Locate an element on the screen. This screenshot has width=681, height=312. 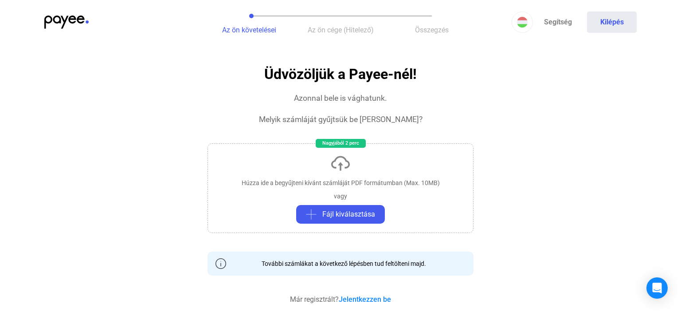
a: Jelentkezzen be is located at coordinates (365, 299).